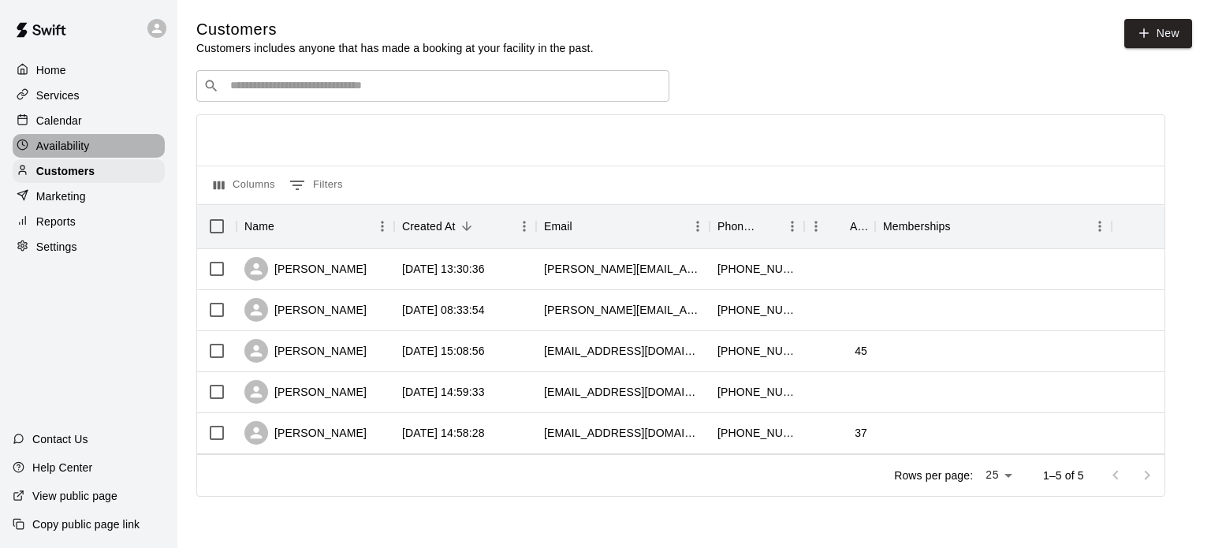 This screenshot has height=548, width=1211. What do you see at coordinates (757, 433) in the screenshot?
I see `div: +16127512850` at bounding box center [757, 433].